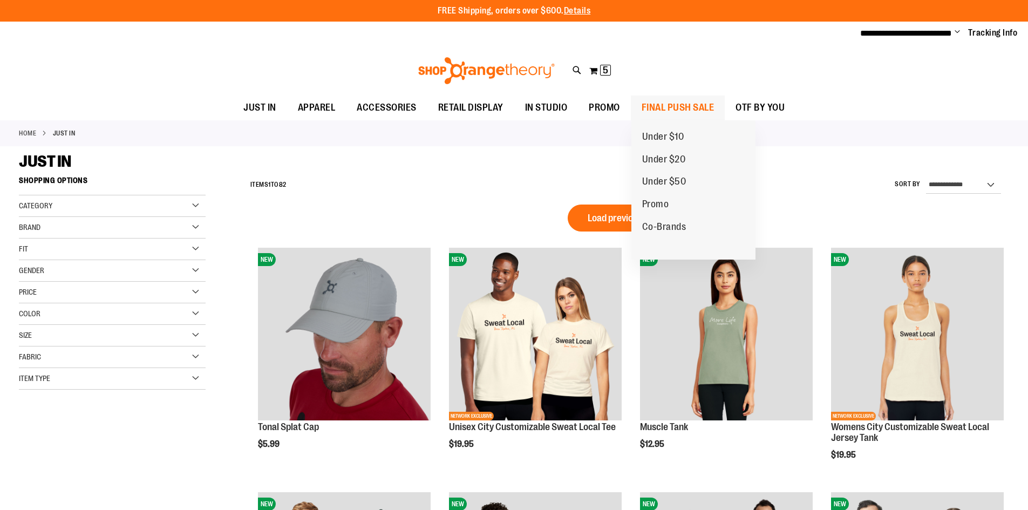 This screenshot has height=510, width=1028. I want to click on a: Image of Unisex City Customizable Very Important TeeNEWNETWORK EXCLUSIVE, so click(535, 335).